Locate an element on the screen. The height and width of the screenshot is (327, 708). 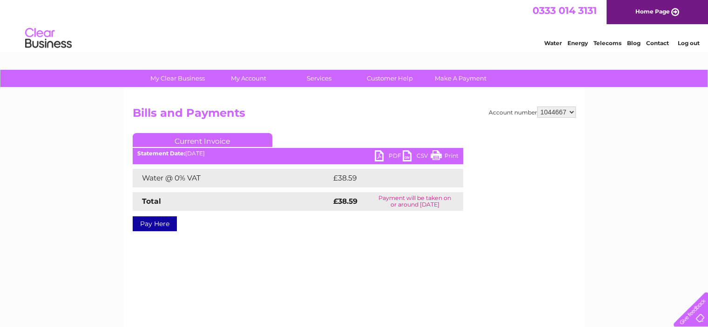
a: Telecoms is located at coordinates (607, 43).